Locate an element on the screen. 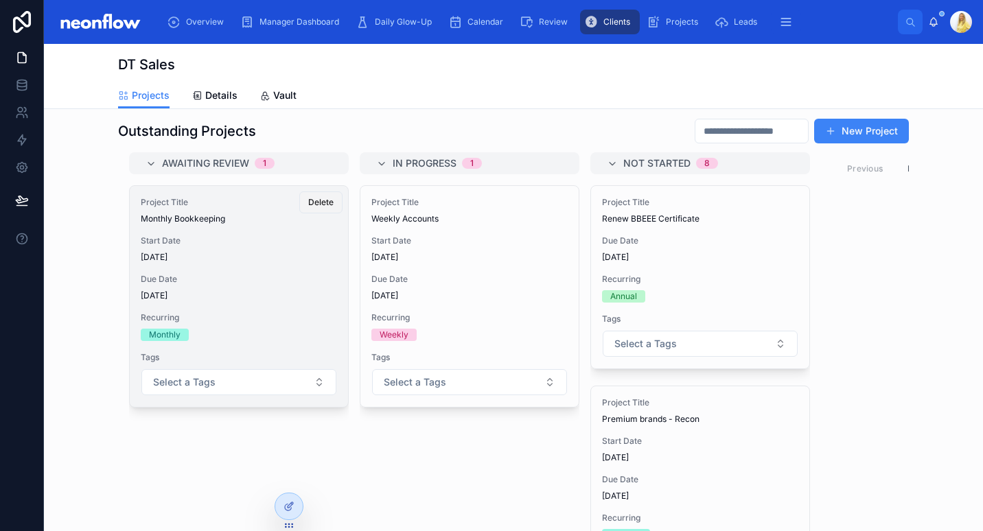 The image size is (983, 531). span: Delete is located at coordinates (321, 203).